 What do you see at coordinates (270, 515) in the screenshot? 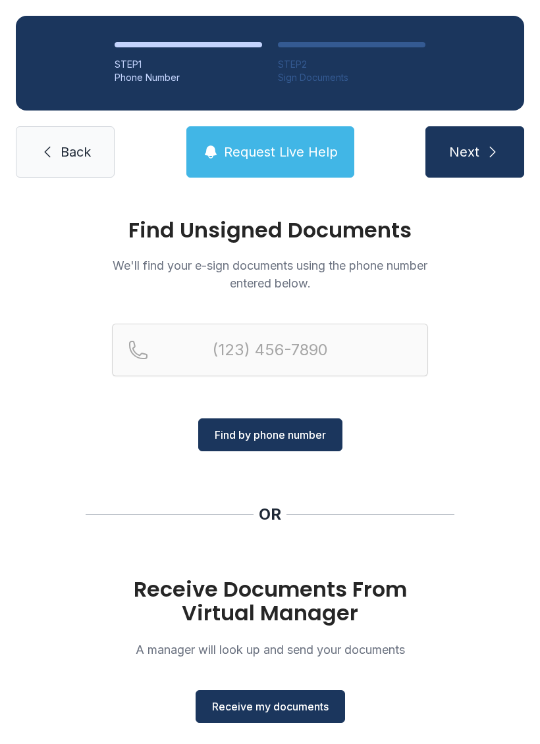
I see `div: OR` at bounding box center [270, 515].